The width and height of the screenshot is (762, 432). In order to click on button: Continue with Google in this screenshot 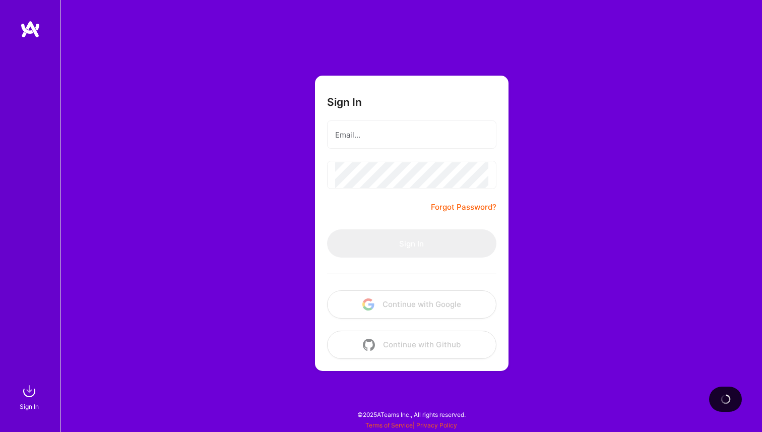, I will do `click(412, 304)`.